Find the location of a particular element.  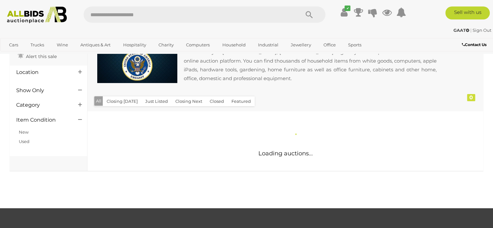

img: us-embassy-sale-large.jpg is located at coordinates (137, 65).